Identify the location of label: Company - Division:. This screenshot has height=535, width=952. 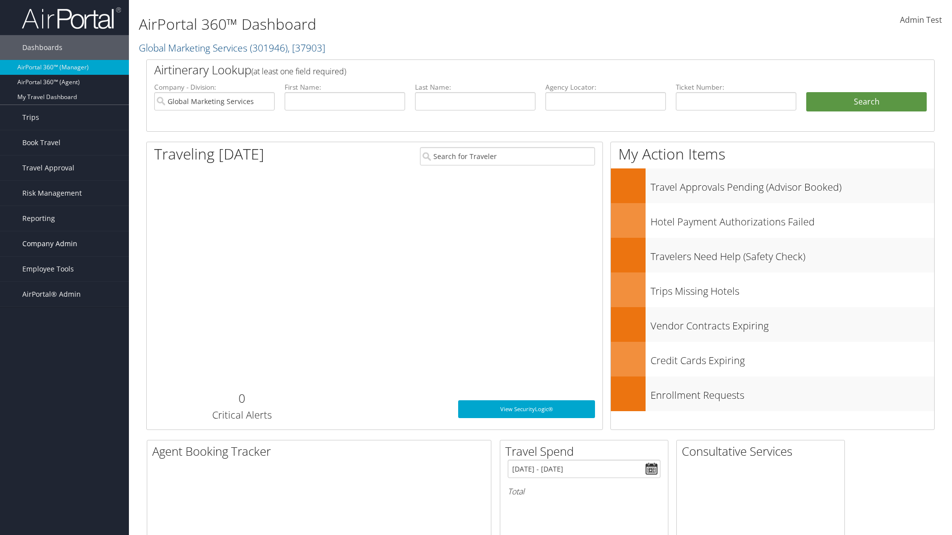
(214, 87).